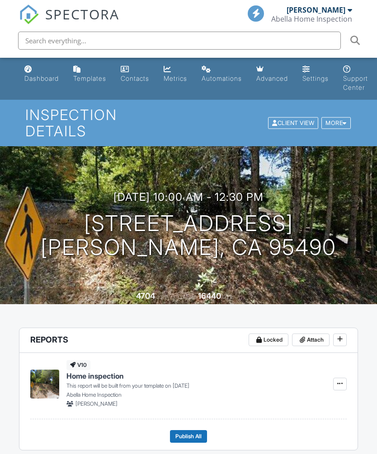 The image size is (377, 454). Describe the element at coordinates (311, 19) in the screenshot. I see `div: Abella Home Inspection` at that location.